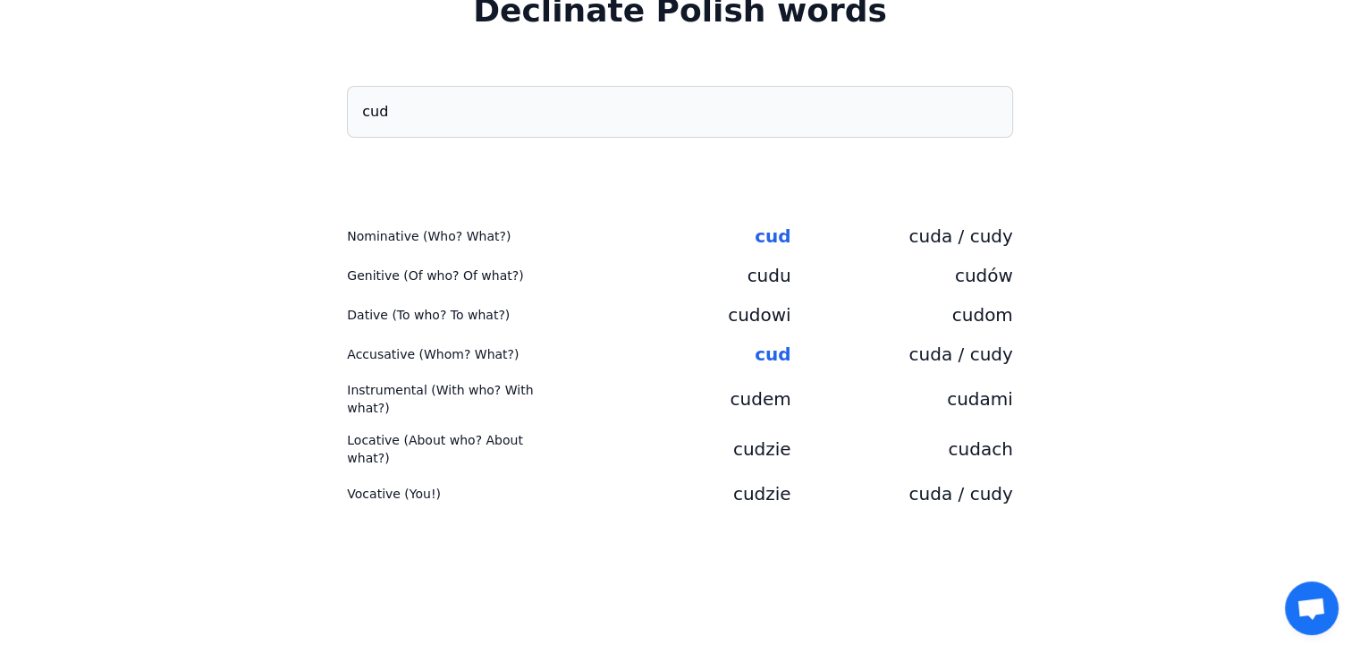 The height and width of the screenshot is (653, 1360). What do you see at coordinates (679, 112) in the screenshot?
I see `input: input any Polish word in the basic form` at bounding box center [679, 112].